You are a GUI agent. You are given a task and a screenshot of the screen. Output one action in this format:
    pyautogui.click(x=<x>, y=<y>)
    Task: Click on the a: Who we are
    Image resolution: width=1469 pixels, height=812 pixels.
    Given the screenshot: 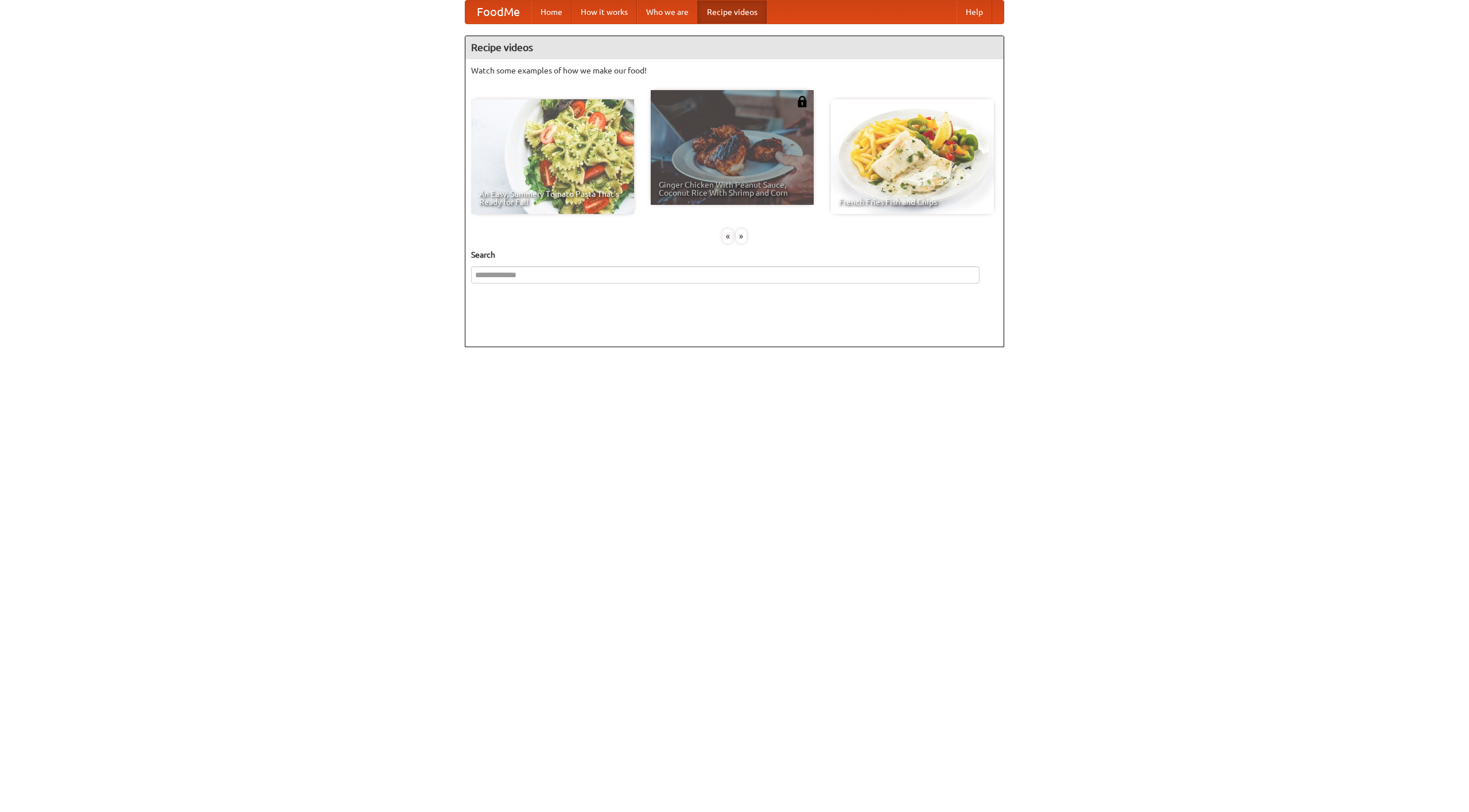 What is the action you would take?
    pyautogui.click(x=667, y=12)
    